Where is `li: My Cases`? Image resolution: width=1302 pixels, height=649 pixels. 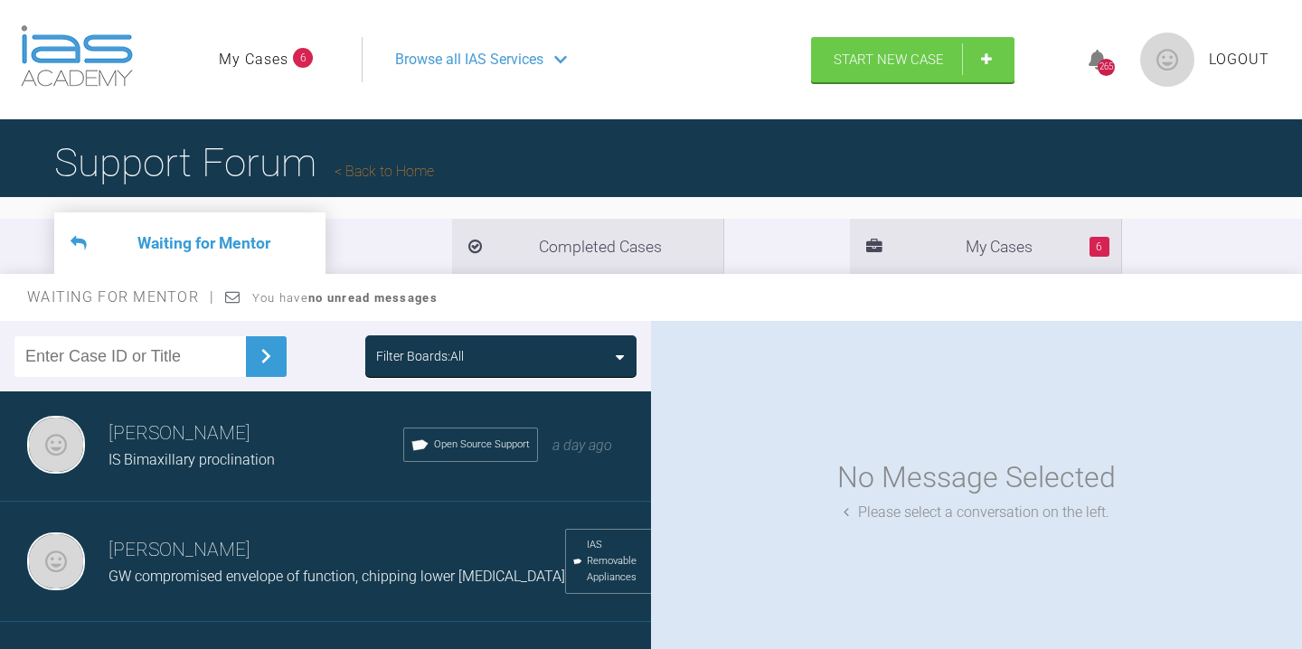 li: My Cases is located at coordinates (985, 246).